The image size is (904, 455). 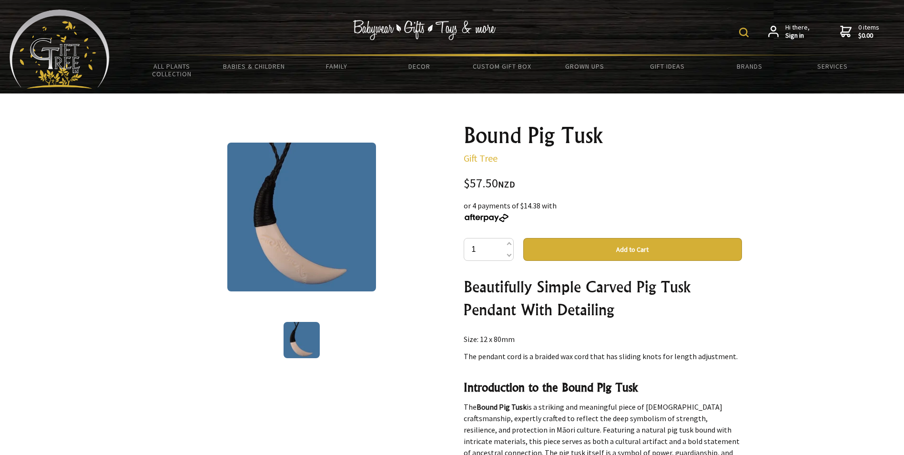 I want to click on a: Hi there,Sign in, so click(x=789, y=31).